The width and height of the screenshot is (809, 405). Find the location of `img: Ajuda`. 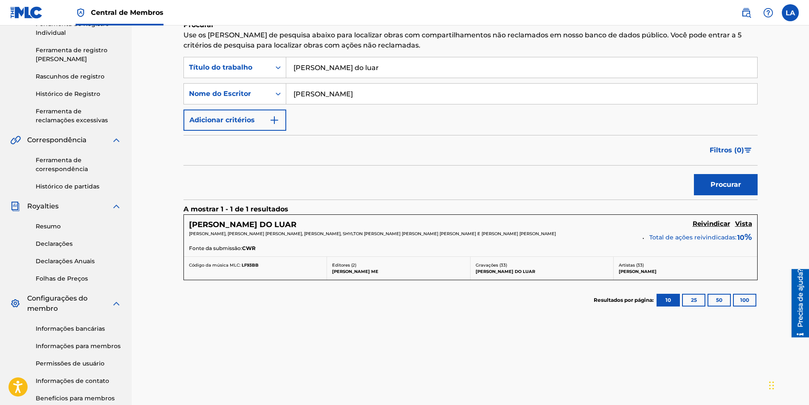

img: Ajuda is located at coordinates (768, 13).